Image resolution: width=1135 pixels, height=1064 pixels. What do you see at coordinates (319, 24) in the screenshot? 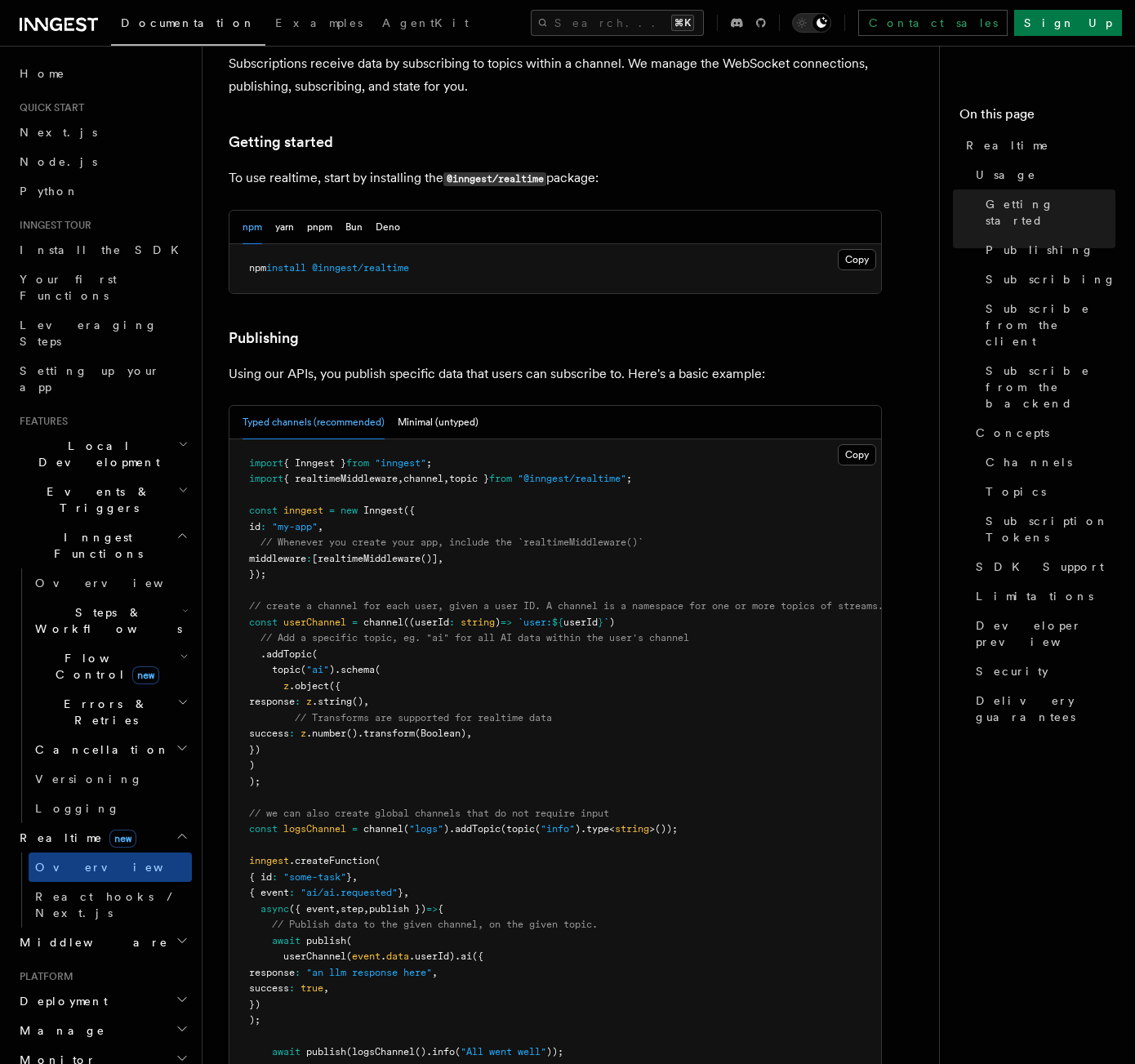
I see `a: Examples` at bounding box center [319, 24].